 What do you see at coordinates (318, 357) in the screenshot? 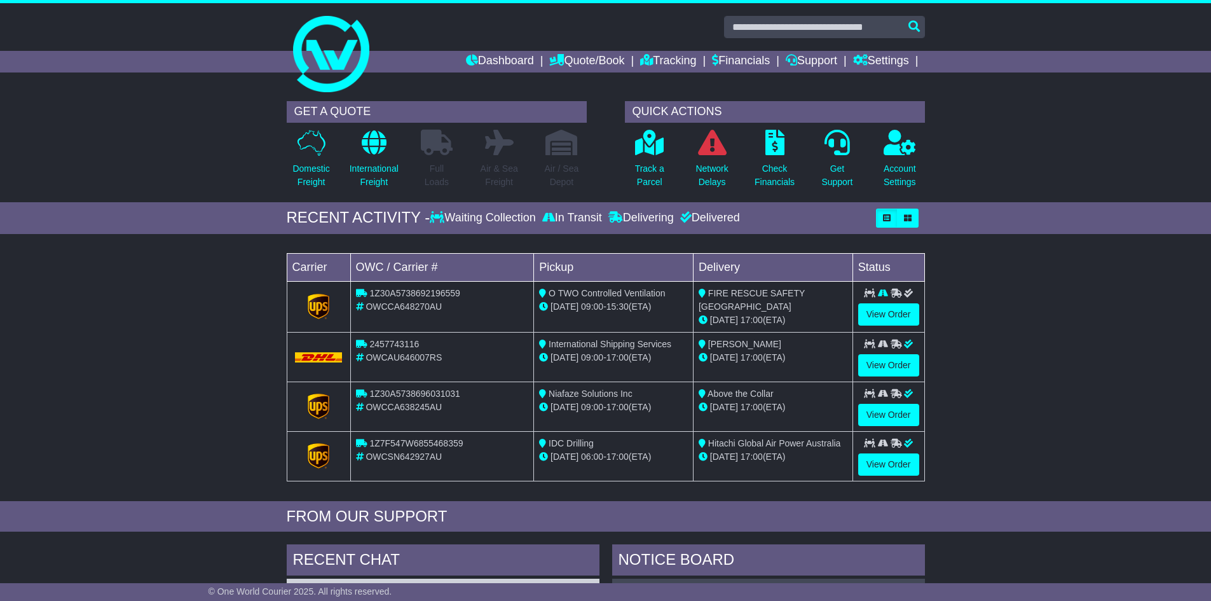
I see `img: DHL.png` at bounding box center [318, 357].